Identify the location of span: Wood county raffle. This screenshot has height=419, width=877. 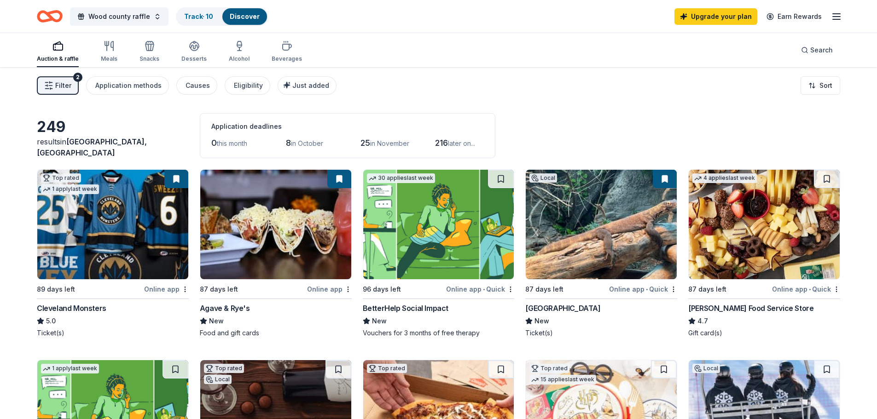
(119, 17).